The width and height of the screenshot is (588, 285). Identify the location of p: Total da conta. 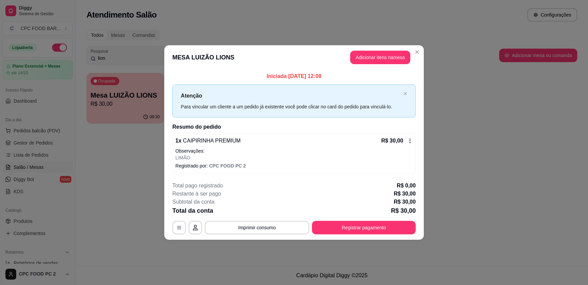
(193, 211).